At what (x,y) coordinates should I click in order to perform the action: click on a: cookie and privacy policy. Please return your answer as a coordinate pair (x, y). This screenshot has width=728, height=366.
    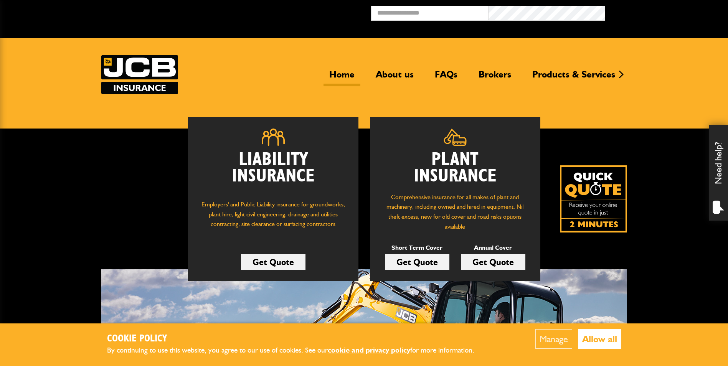
    Looking at the image, I should click on (369, 350).